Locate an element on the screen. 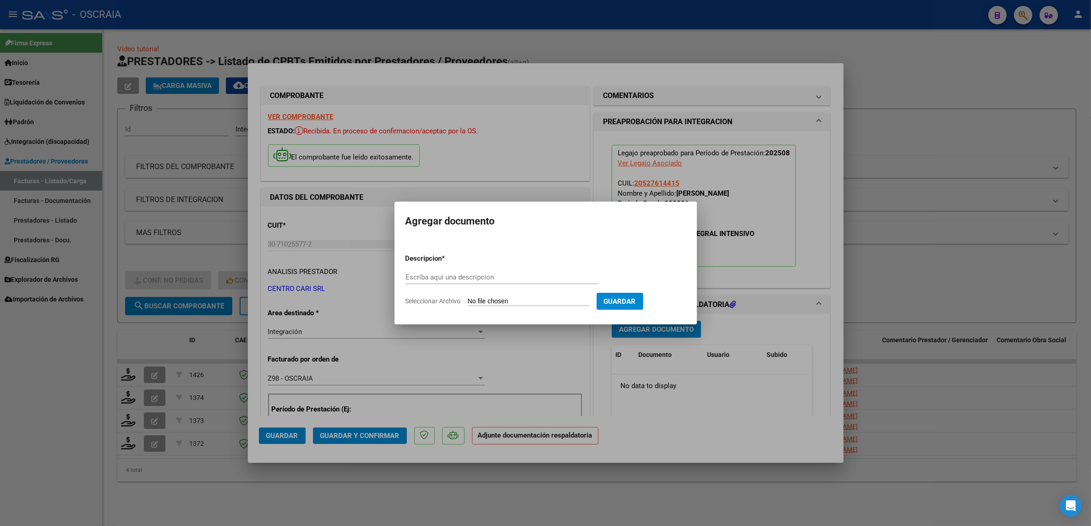  h2: Agregar documento is located at coordinates (546, 221).